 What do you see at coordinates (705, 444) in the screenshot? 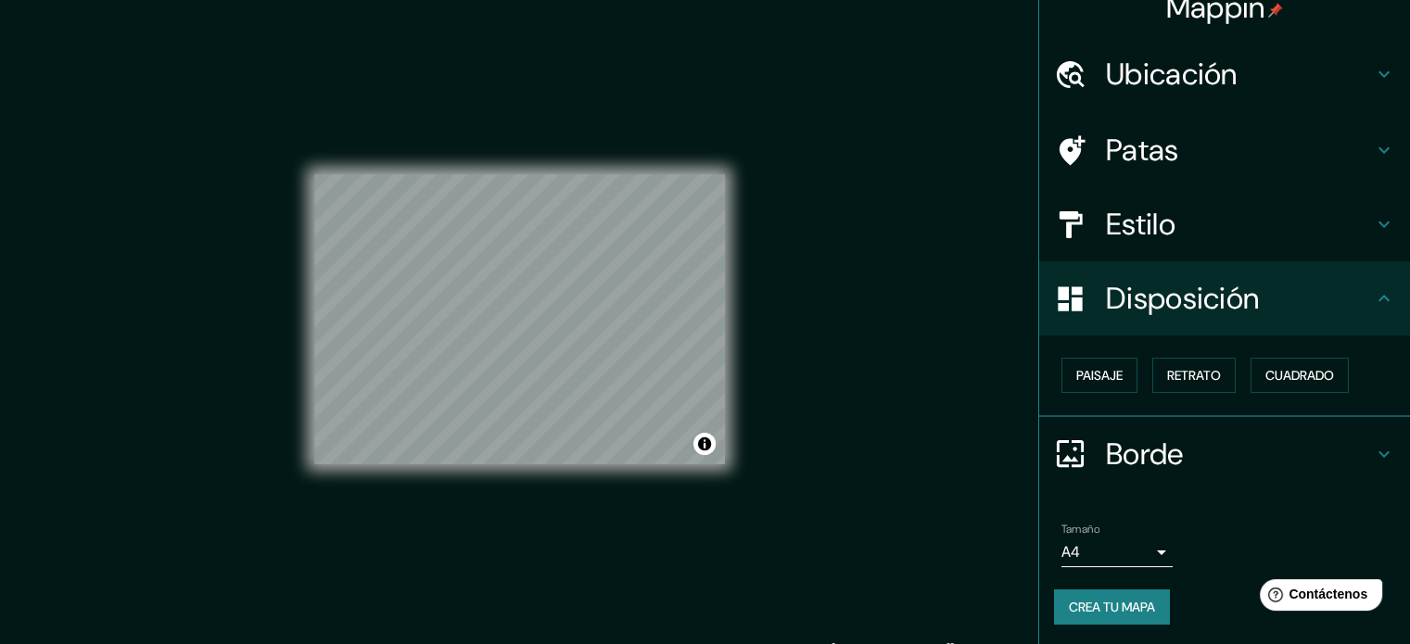
I see `button: Activar o desactivar atribución` at bounding box center [705, 444].